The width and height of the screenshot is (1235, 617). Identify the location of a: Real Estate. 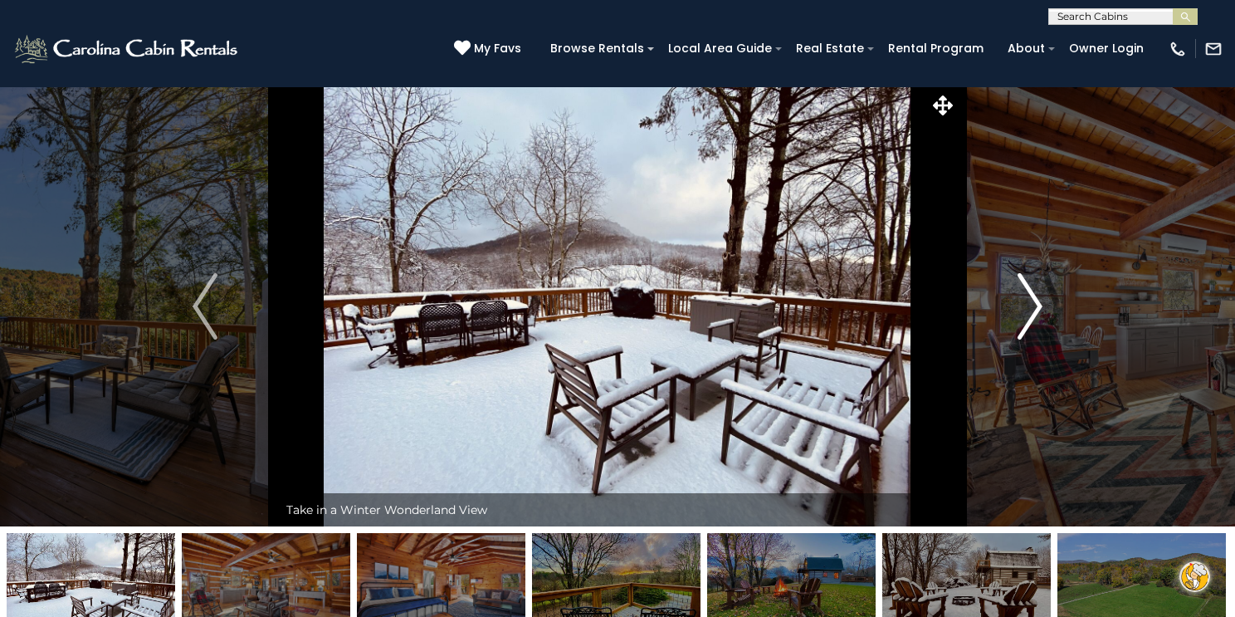
(830, 48).